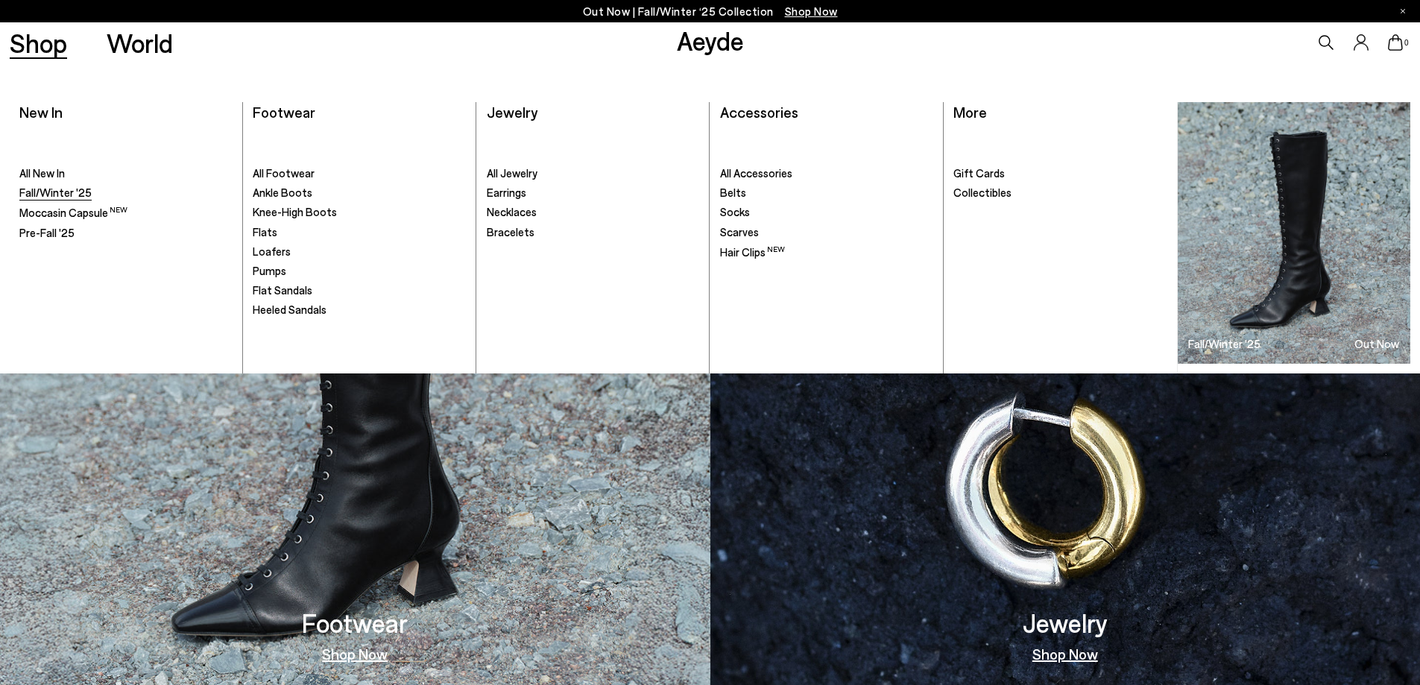  Describe the element at coordinates (970, 112) in the screenshot. I see `a: More` at that location.